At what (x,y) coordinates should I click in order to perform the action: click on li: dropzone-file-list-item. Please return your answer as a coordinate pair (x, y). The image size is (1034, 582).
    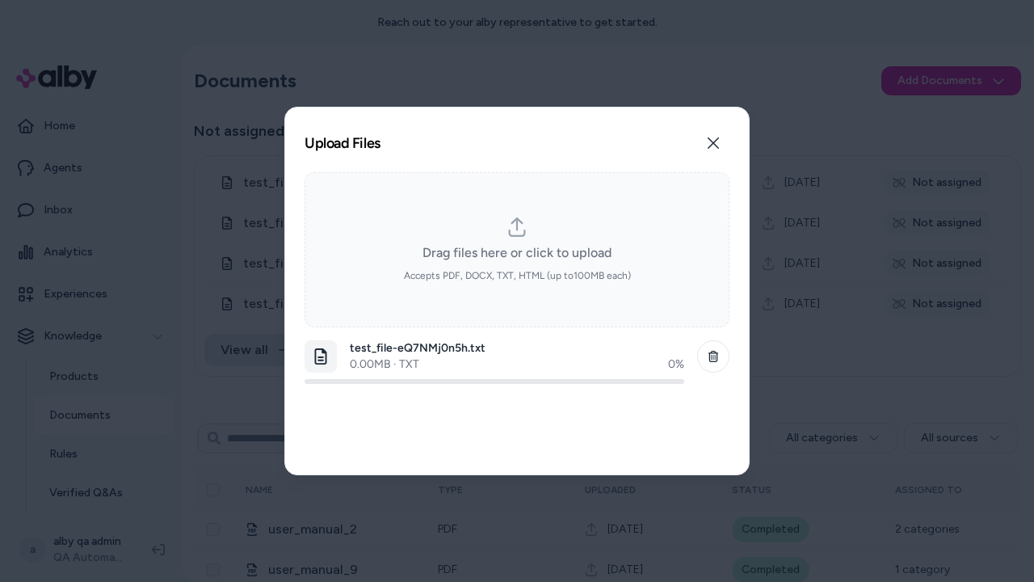
    Looking at the image, I should click on (517, 362).